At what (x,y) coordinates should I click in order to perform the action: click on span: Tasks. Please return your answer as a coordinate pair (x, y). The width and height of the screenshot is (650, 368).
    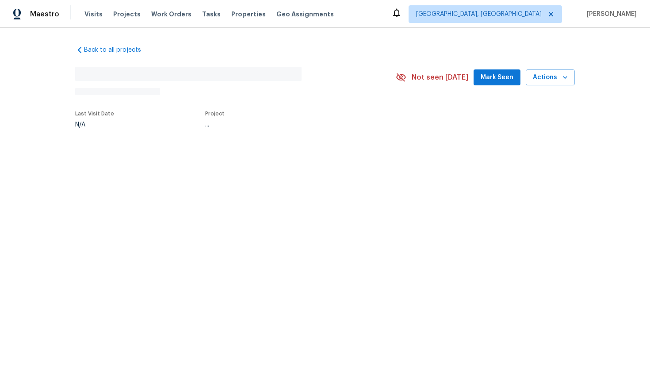
    Looking at the image, I should click on (211, 14).